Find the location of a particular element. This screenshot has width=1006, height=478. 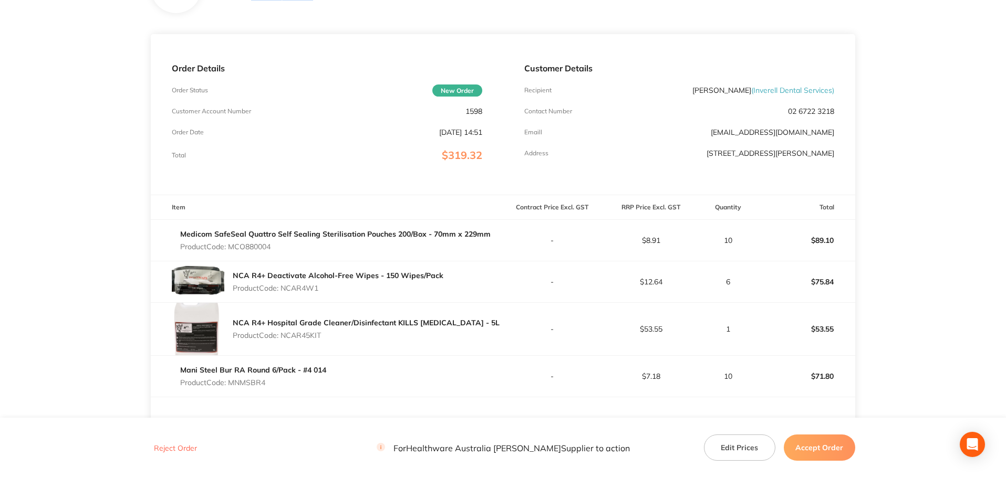

div: Open Intercom Messenger is located at coordinates (972, 445).